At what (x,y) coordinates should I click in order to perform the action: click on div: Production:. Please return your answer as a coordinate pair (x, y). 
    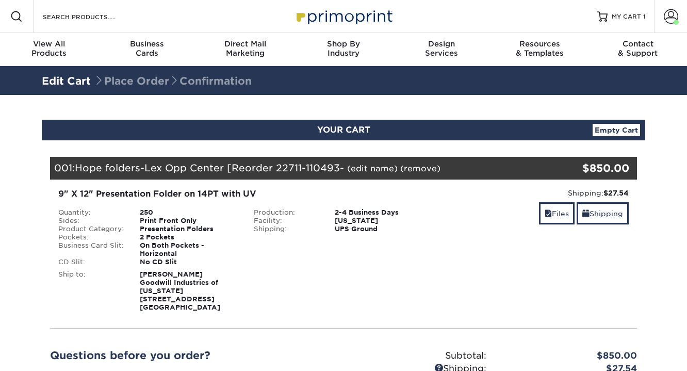
    Looking at the image, I should click on (287, 212).